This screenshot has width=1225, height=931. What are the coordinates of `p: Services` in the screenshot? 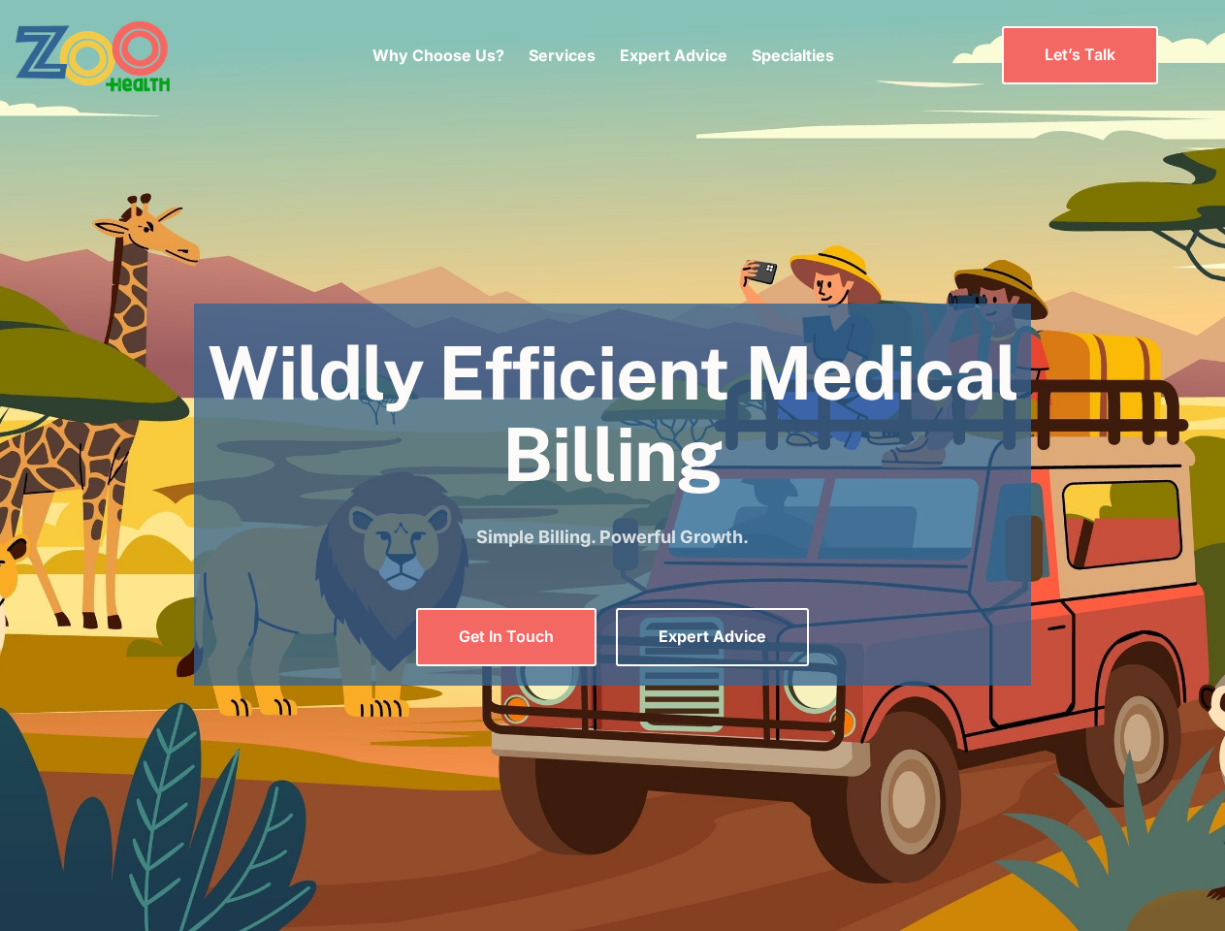 It's located at (561, 55).